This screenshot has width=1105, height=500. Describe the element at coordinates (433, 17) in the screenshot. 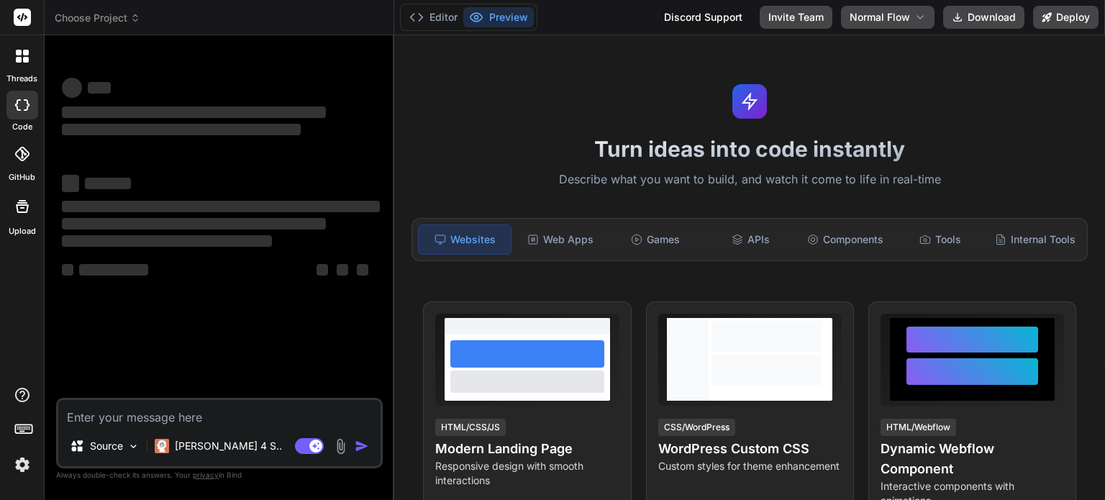

I see `button: Editor` at that location.